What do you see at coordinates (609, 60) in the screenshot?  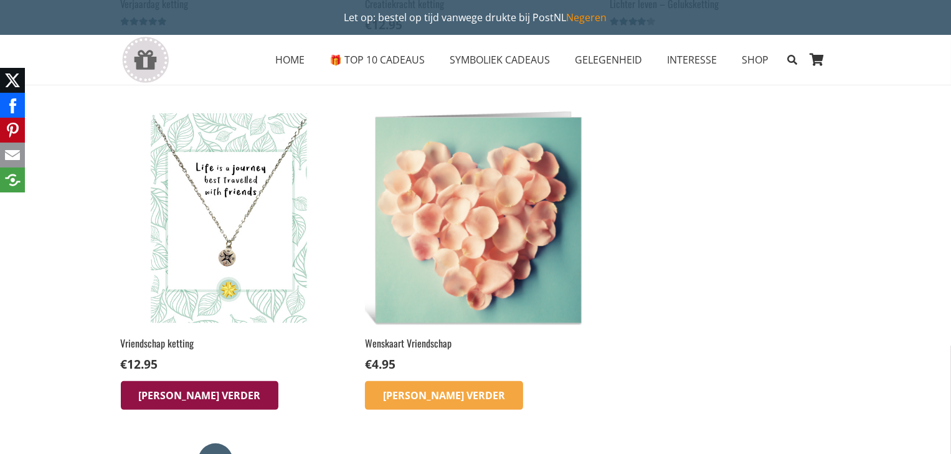 I see `span: GELEGENHEID` at bounding box center [609, 60].